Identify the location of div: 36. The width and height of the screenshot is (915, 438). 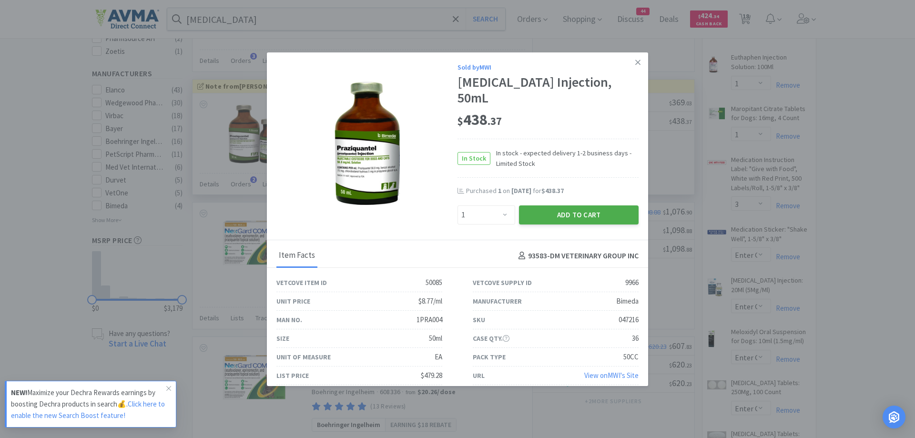
(635, 338).